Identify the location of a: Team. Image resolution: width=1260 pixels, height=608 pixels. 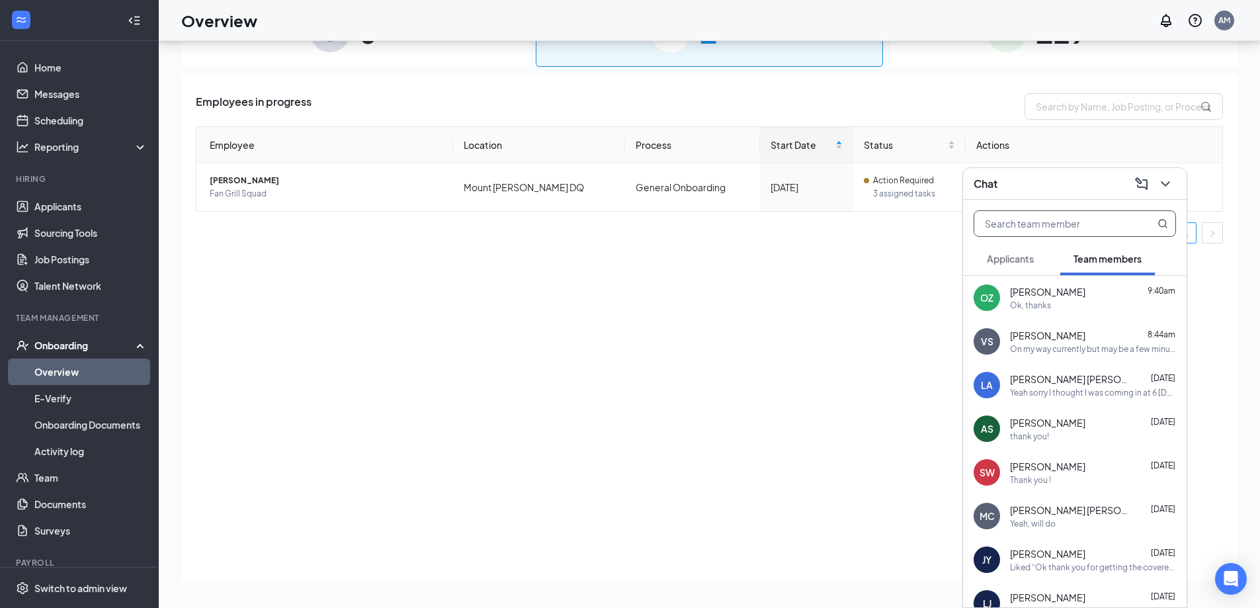
(91, 477).